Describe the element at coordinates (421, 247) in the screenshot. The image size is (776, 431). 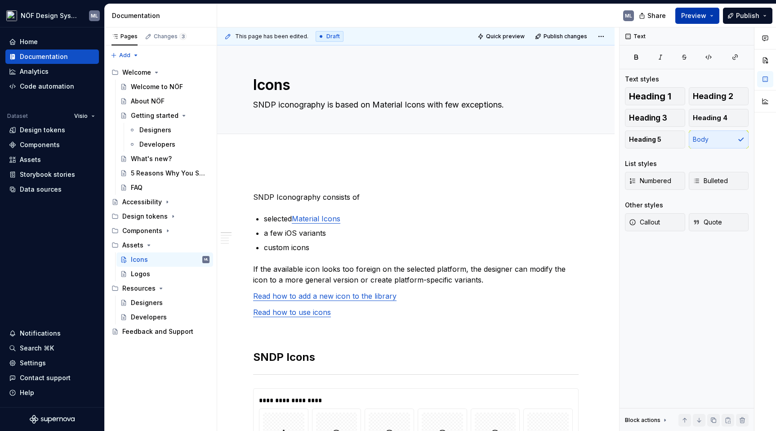
I see `p: custom icons` at that location.